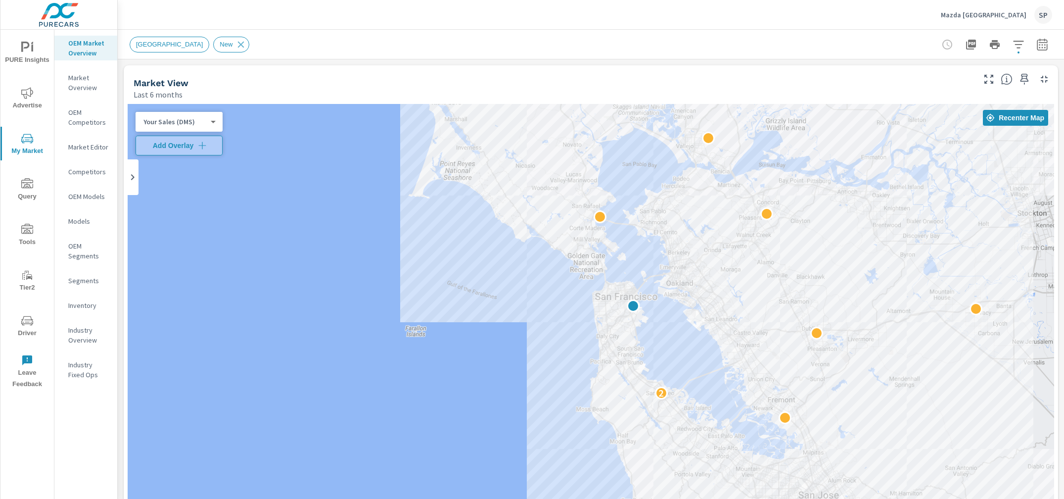  What do you see at coordinates (179, 145) in the screenshot?
I see `span: Add Overlay` at bounding box center [179, 145].